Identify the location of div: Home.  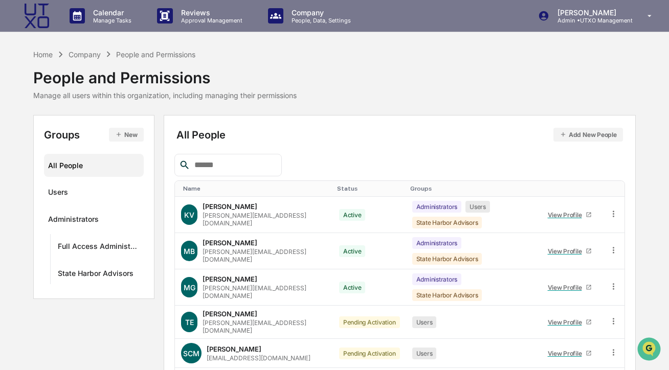
(43, 54).